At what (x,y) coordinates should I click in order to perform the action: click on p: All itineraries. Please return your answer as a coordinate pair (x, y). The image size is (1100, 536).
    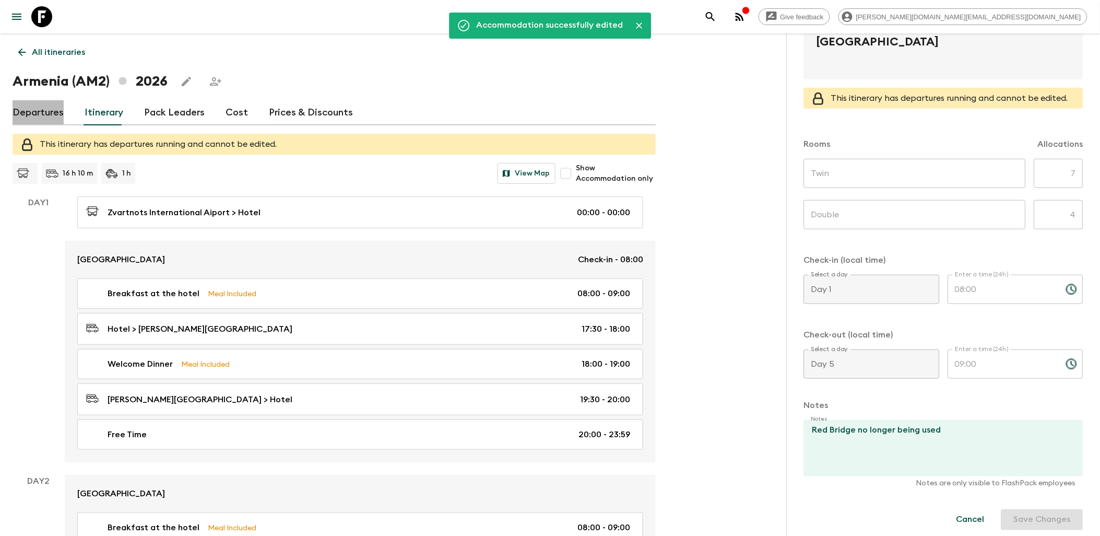
    Looking at the image, I should click on (58, 52).